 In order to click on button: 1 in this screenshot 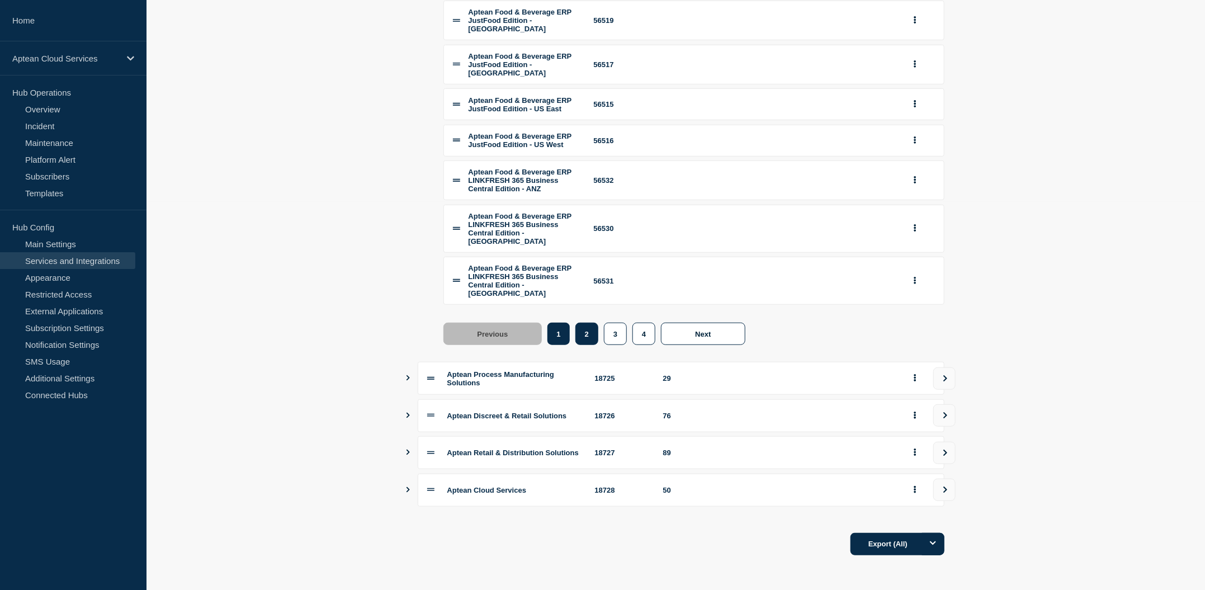, I will do `click(558, 334)`.